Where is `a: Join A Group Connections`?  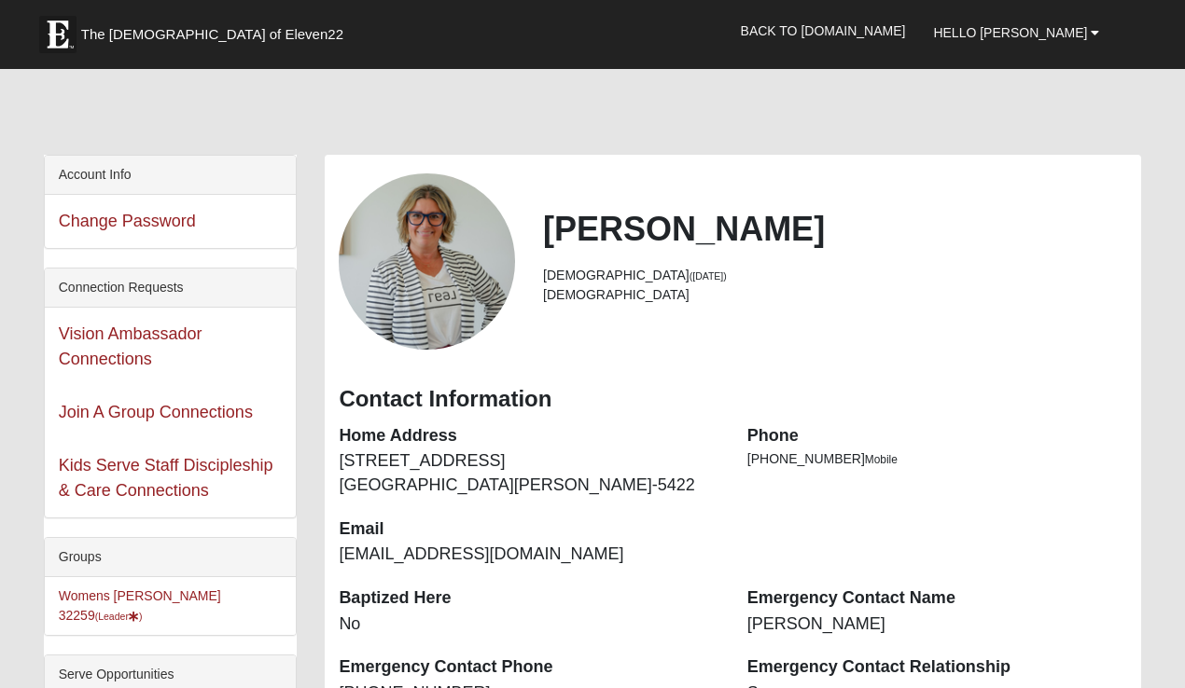
a: Join A Group Connections is located at coordinates (156, 412).